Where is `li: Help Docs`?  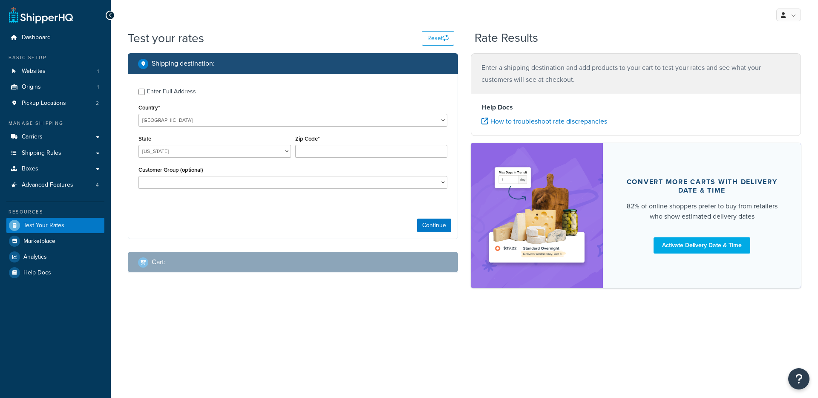
li: Help Docs is located at coordinates (55, 273).